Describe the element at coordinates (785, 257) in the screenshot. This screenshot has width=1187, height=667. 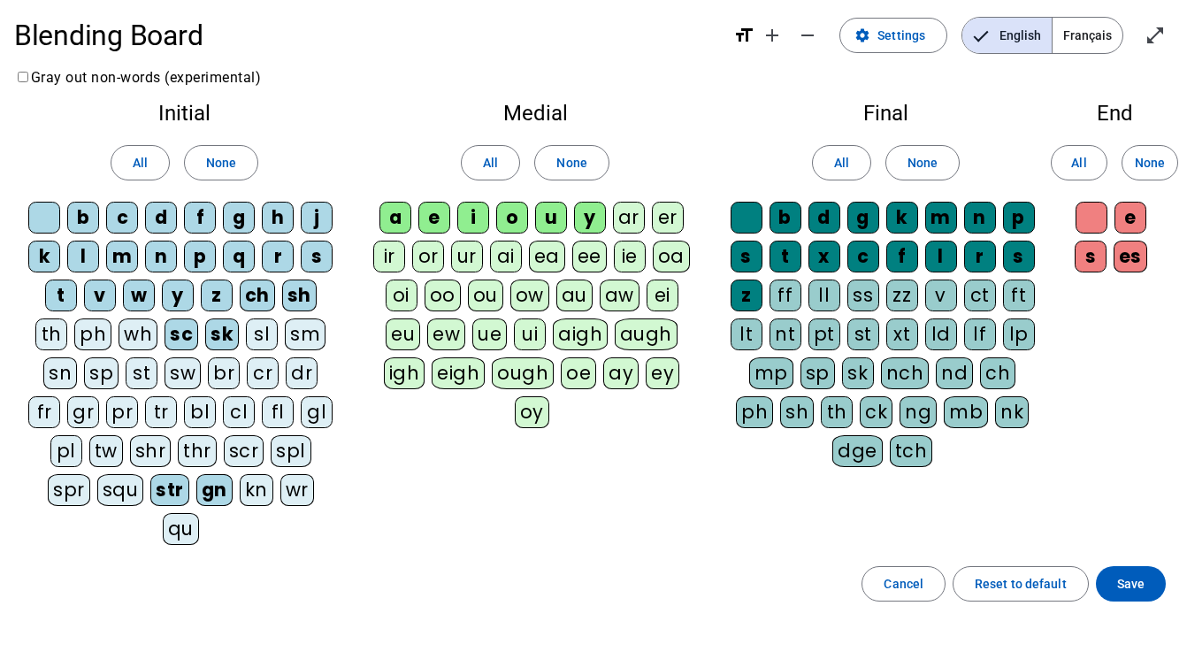
I see `div: t` at that location.